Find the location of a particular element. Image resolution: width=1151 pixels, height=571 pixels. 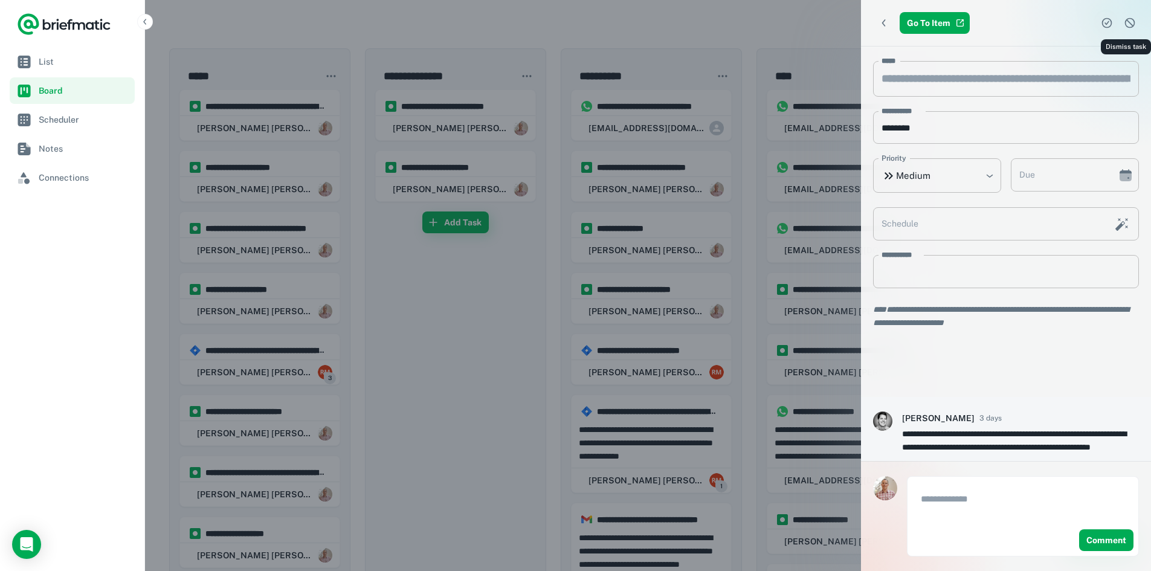

a: Notes is located at coordinates (72, 149).